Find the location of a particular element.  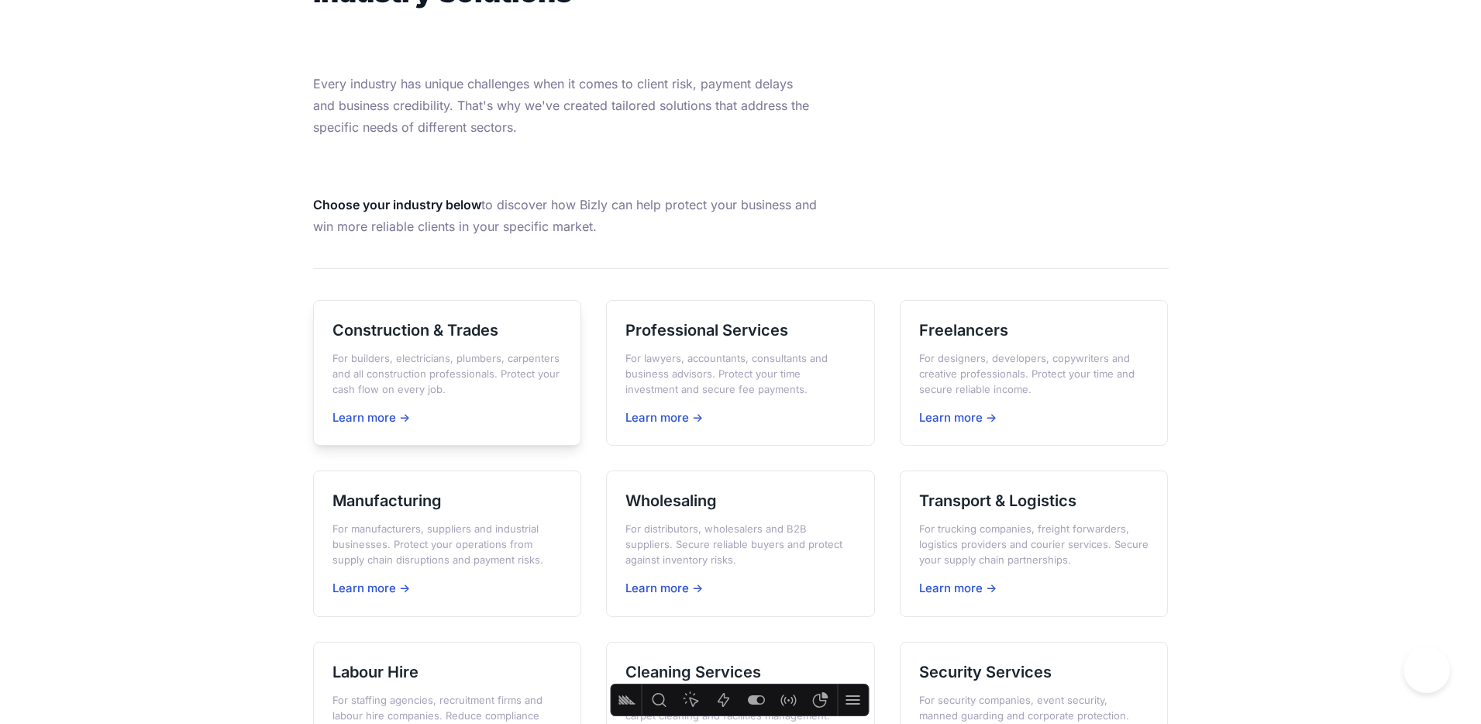

h3: Freelancers is located at coordinates (1034, 330).